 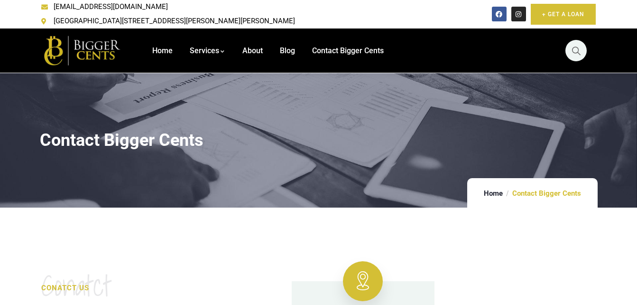 I want to click on span: Services, so click(x=205, y=50).